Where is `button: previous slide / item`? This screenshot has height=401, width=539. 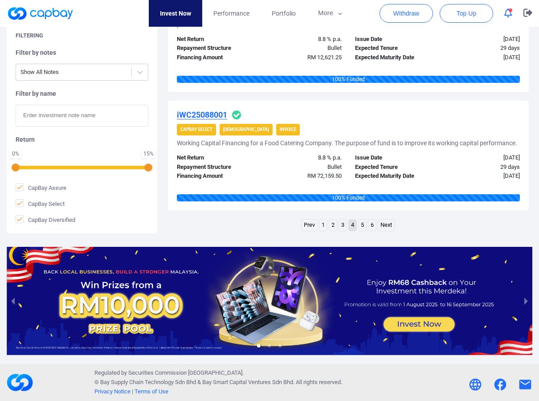
button: previous slide / item is located at coordinates (13, 301).